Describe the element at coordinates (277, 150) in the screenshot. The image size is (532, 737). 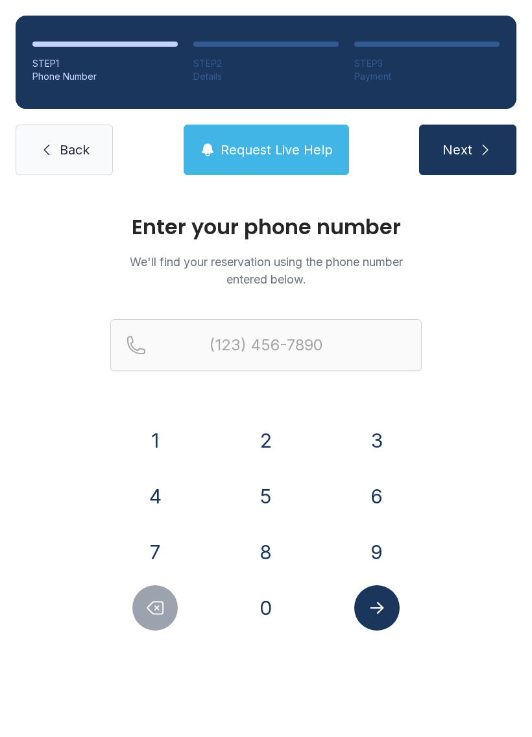
I see `span: Request Live Help` at that location.